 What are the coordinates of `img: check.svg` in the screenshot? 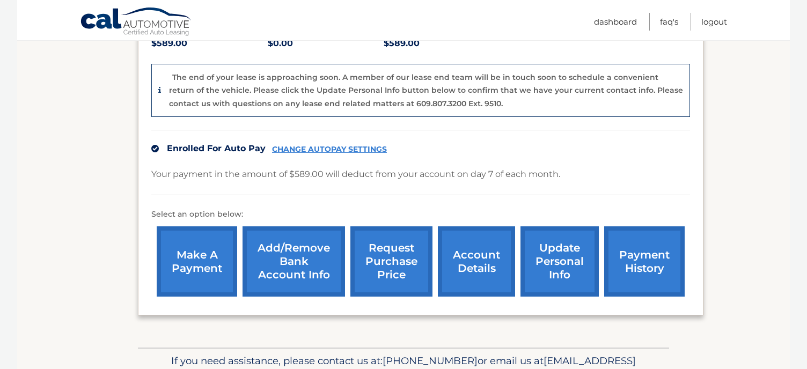 It's located at (155, 149).